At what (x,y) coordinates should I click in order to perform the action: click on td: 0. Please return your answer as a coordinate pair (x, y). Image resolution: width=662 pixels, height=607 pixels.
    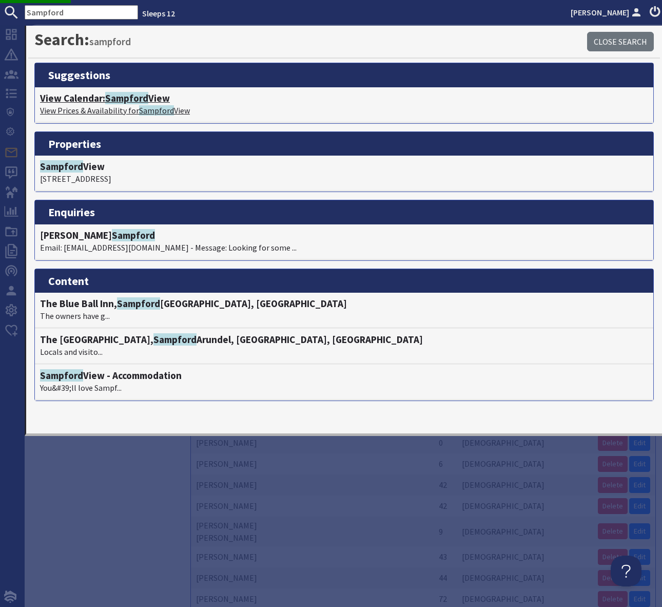
    Looking at the image, I should click on (445, 442).